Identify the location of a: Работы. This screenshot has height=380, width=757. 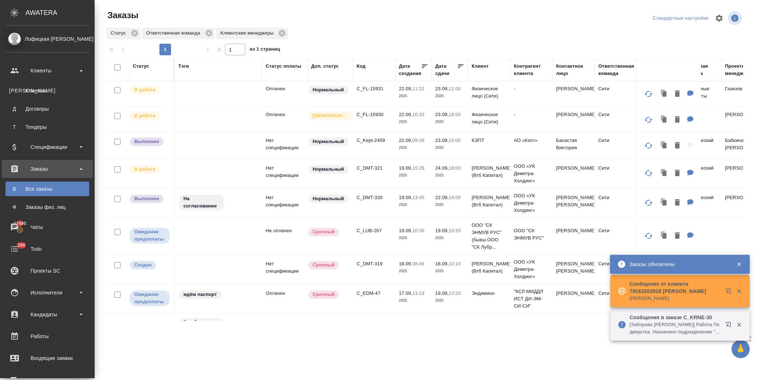
(47, 336).